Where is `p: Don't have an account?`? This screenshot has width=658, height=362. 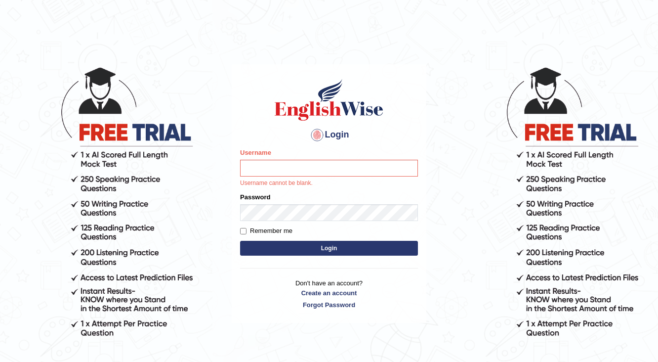 p: Don't have an account? is located at coordinates (329, 293).